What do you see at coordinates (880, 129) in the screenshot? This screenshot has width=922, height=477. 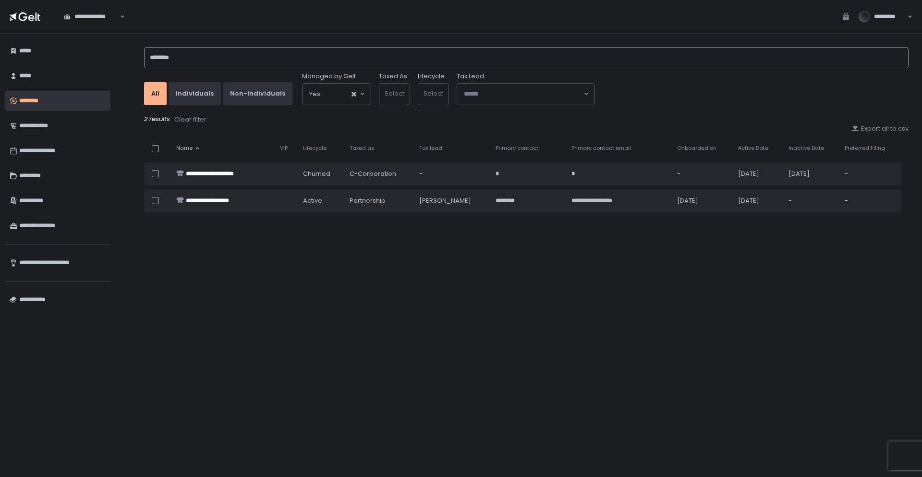 I see `div: Export all to csv` at bounding box center [880, 129].